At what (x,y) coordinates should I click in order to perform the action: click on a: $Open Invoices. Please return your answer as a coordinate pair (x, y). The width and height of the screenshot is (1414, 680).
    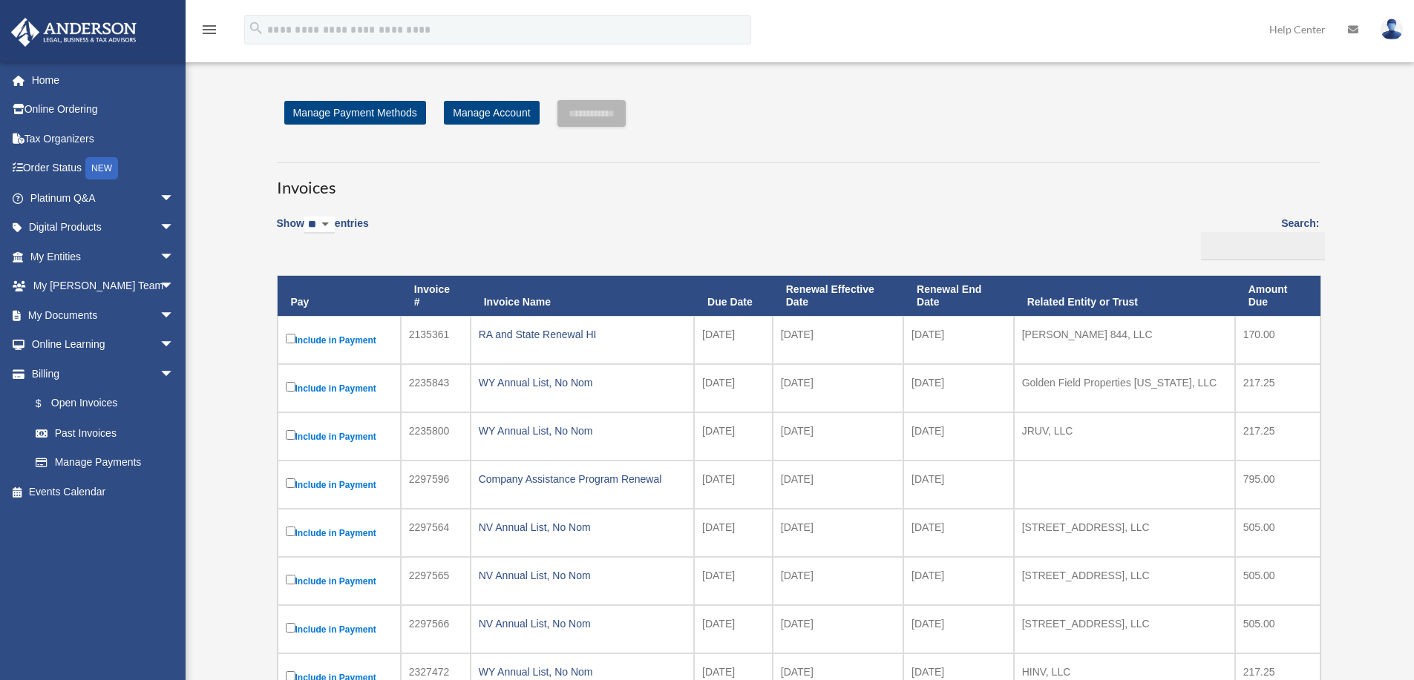
    Looking at the image, I should click on (101, 404).